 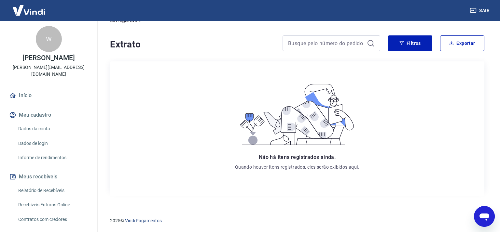 What do you see at coordinates (52, 191) in the screenshot?
I see `a: Relatório de Recebíveis` at bounding box center [52, 191].